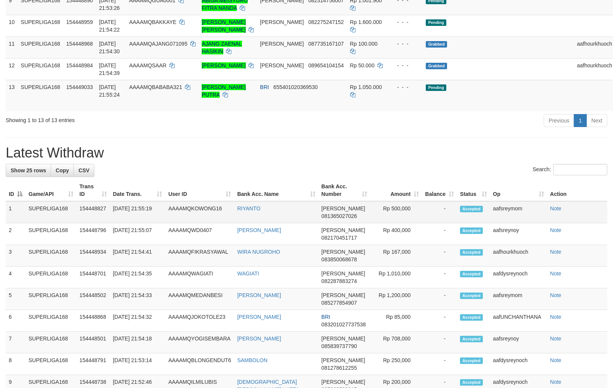  What do you see at coordinates (396, 342) in the screenshot?
I see `td: Rp 708,000` at bounding box center [396, 342].